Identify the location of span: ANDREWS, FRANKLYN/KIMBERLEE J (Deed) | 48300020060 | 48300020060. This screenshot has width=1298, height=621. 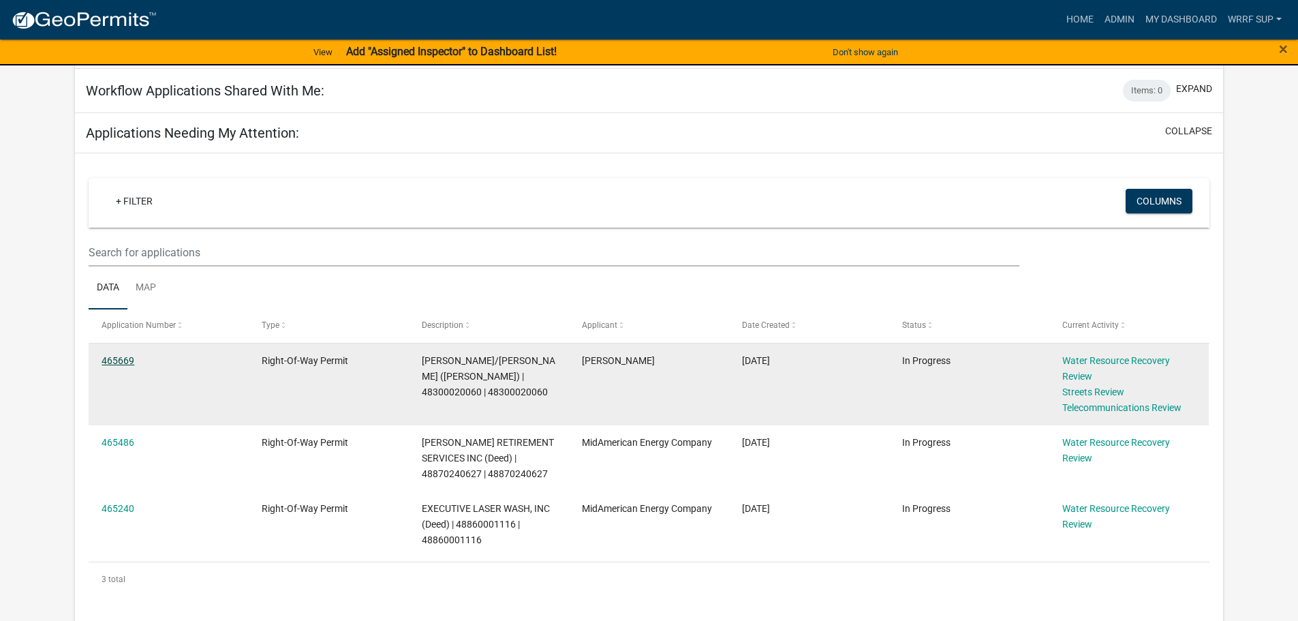
(488, 376).